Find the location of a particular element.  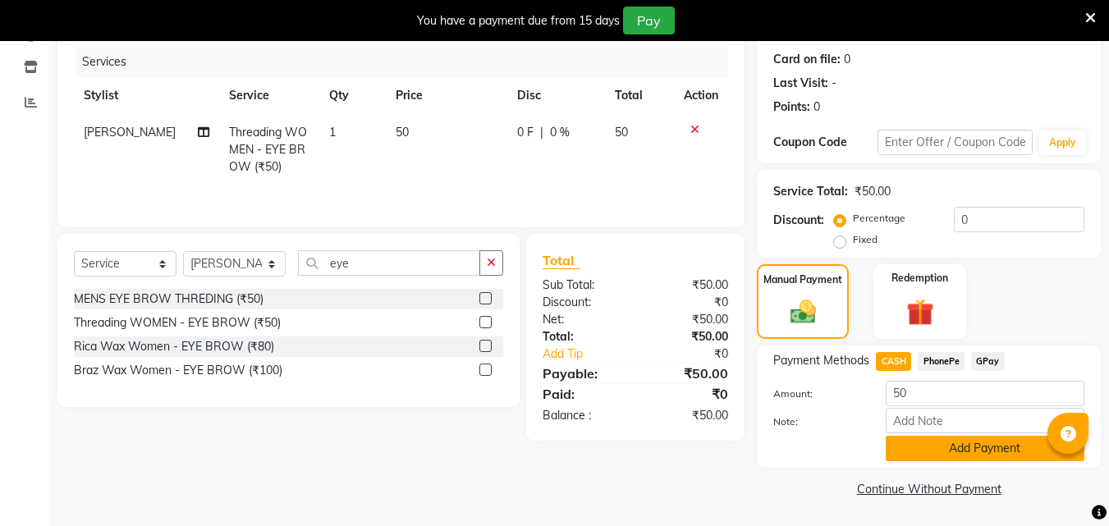

th: Service is located at coordinates (269, 95).